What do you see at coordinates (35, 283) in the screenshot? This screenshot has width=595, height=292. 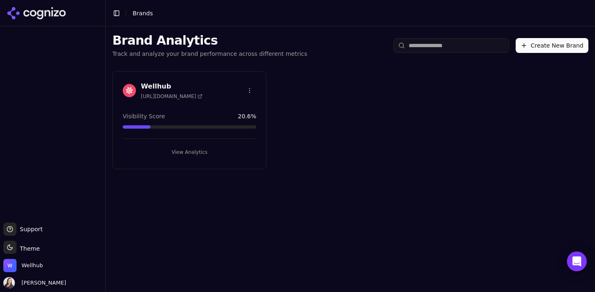 I see `button: Open user button` at bounding box center [35, 283].